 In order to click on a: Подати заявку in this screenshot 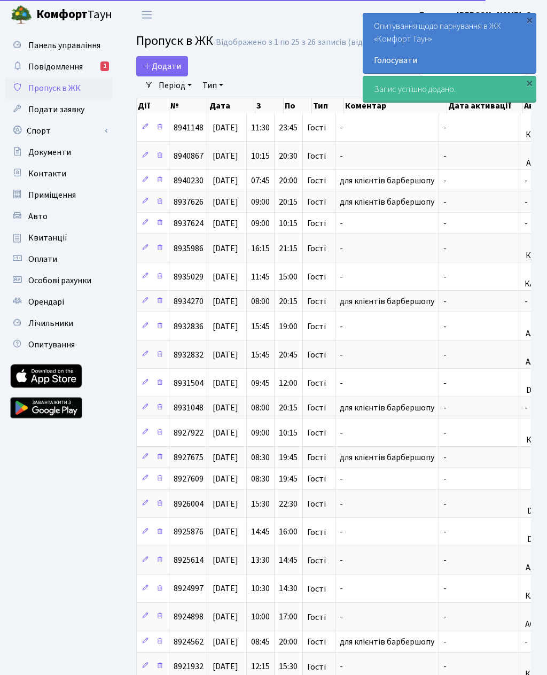, I will do `click(59, 110)`.